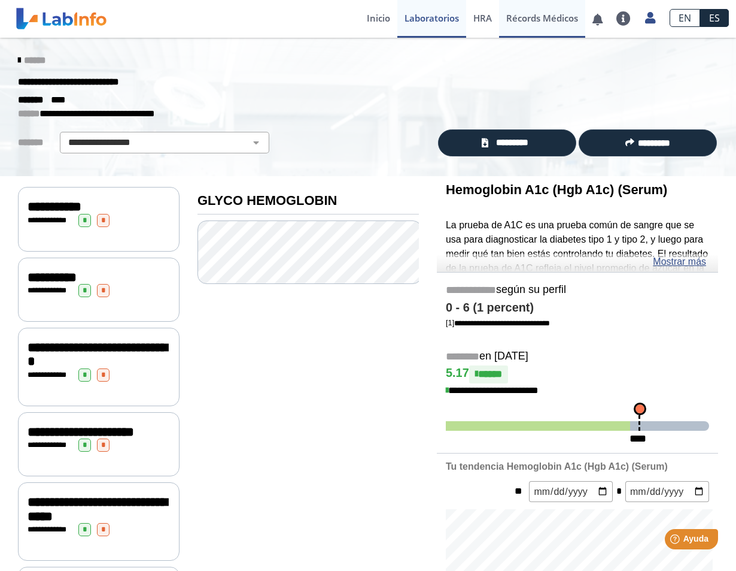 The image size is (736, 571). Describe the element at coordinates (578, 290) in the screenshot. I see `h5: según su perfil` at that location.